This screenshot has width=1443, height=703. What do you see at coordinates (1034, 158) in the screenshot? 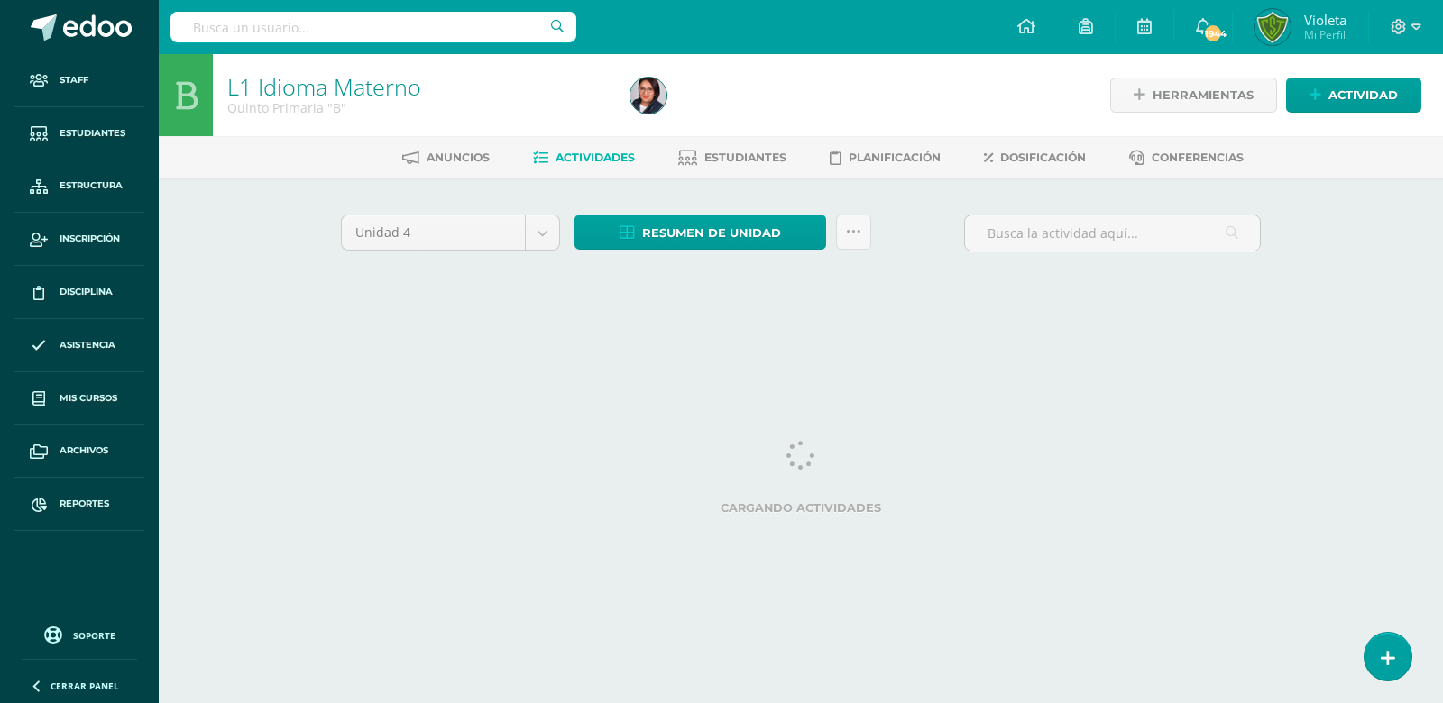
I see `a: Dosificación` at bounding box center [1034, 158].